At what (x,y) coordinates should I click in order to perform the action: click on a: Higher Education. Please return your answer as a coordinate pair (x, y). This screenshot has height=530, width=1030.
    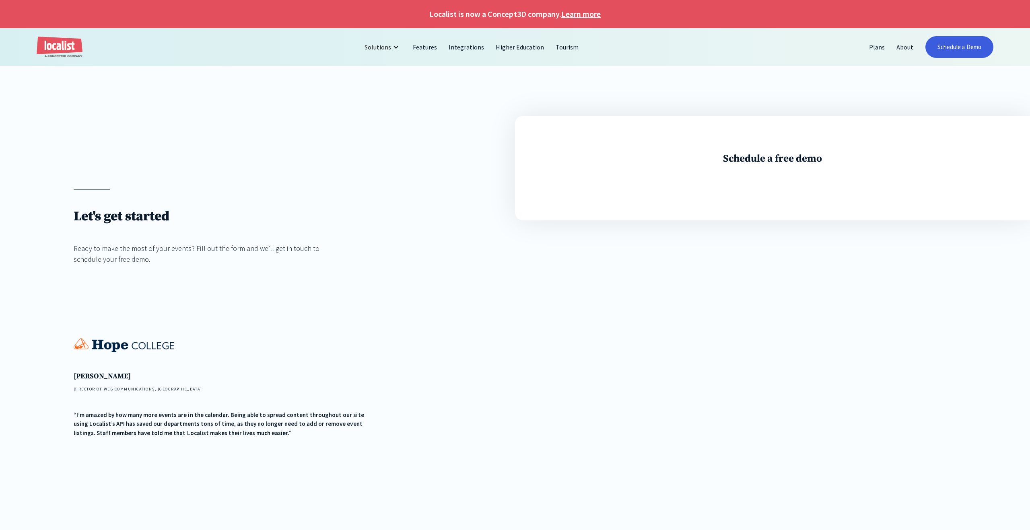
    Looking at the image, I should click on (520, 47).